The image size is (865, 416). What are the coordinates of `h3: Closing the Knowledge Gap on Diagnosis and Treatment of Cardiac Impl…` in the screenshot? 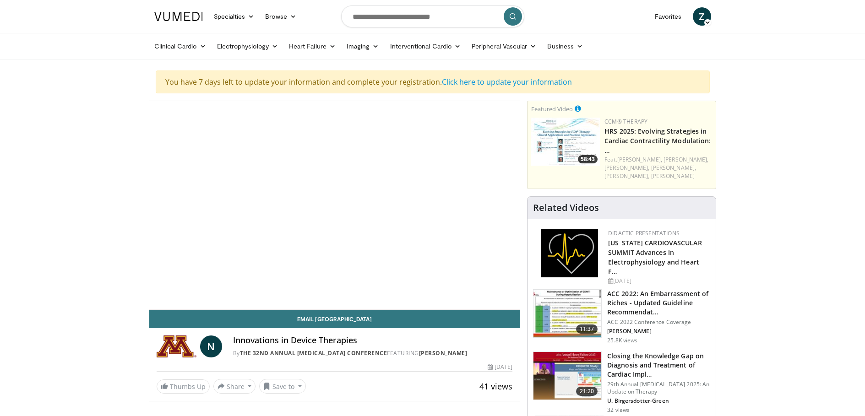 It's located at (658, 365).